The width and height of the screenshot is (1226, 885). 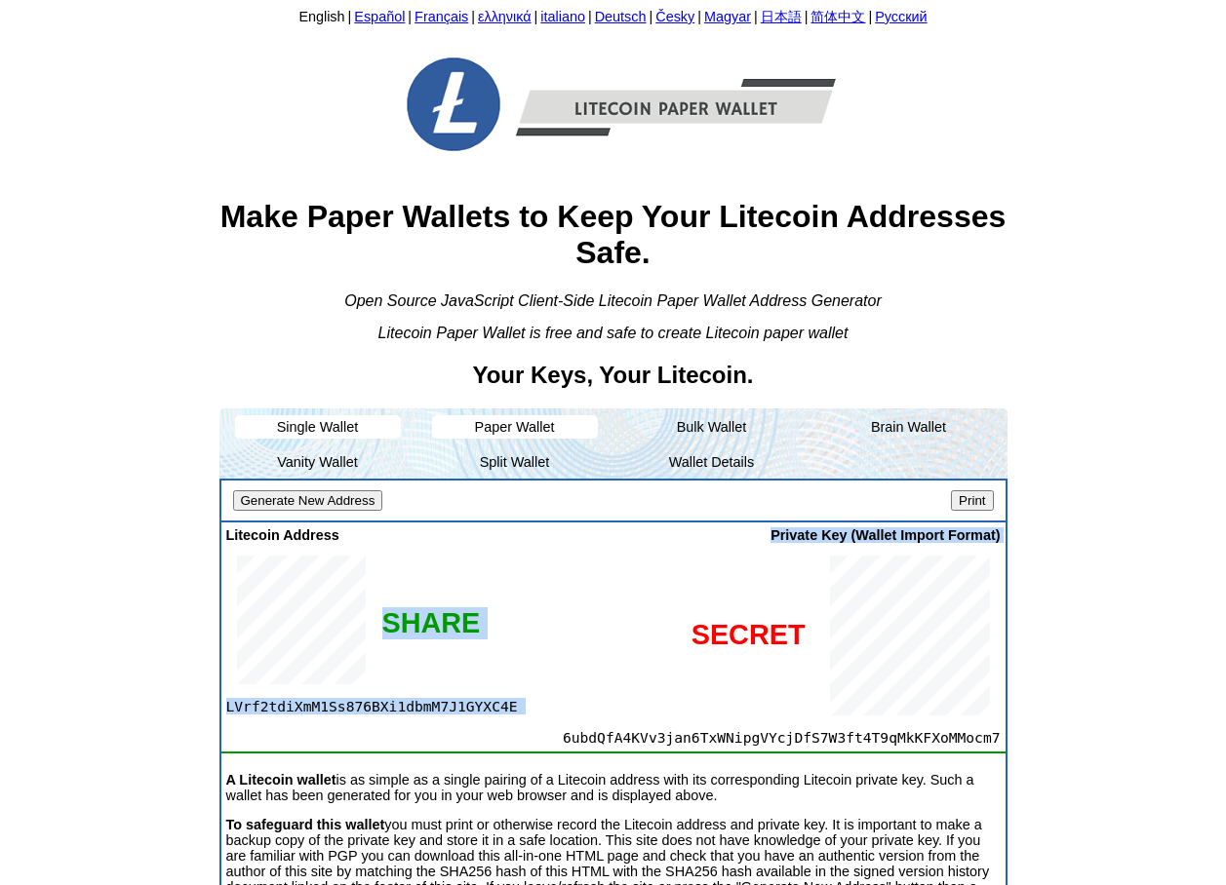 I want to click on b: To safeguard this wallet, so click(x=305, y=825).